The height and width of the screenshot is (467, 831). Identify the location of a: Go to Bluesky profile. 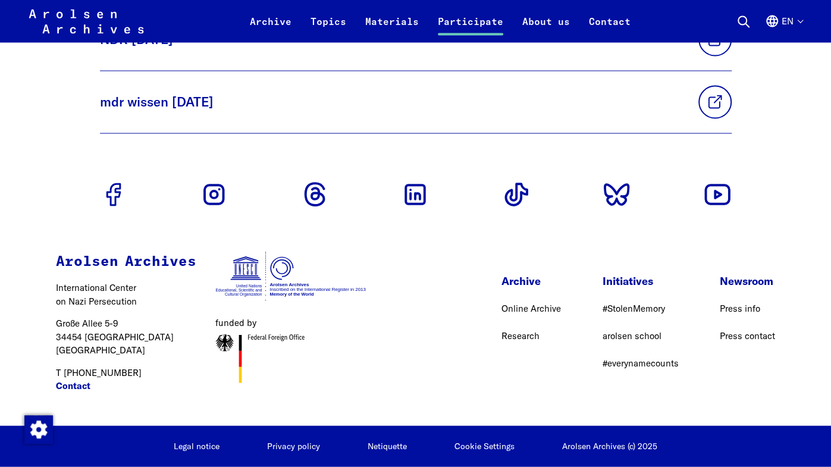
(617, 194).